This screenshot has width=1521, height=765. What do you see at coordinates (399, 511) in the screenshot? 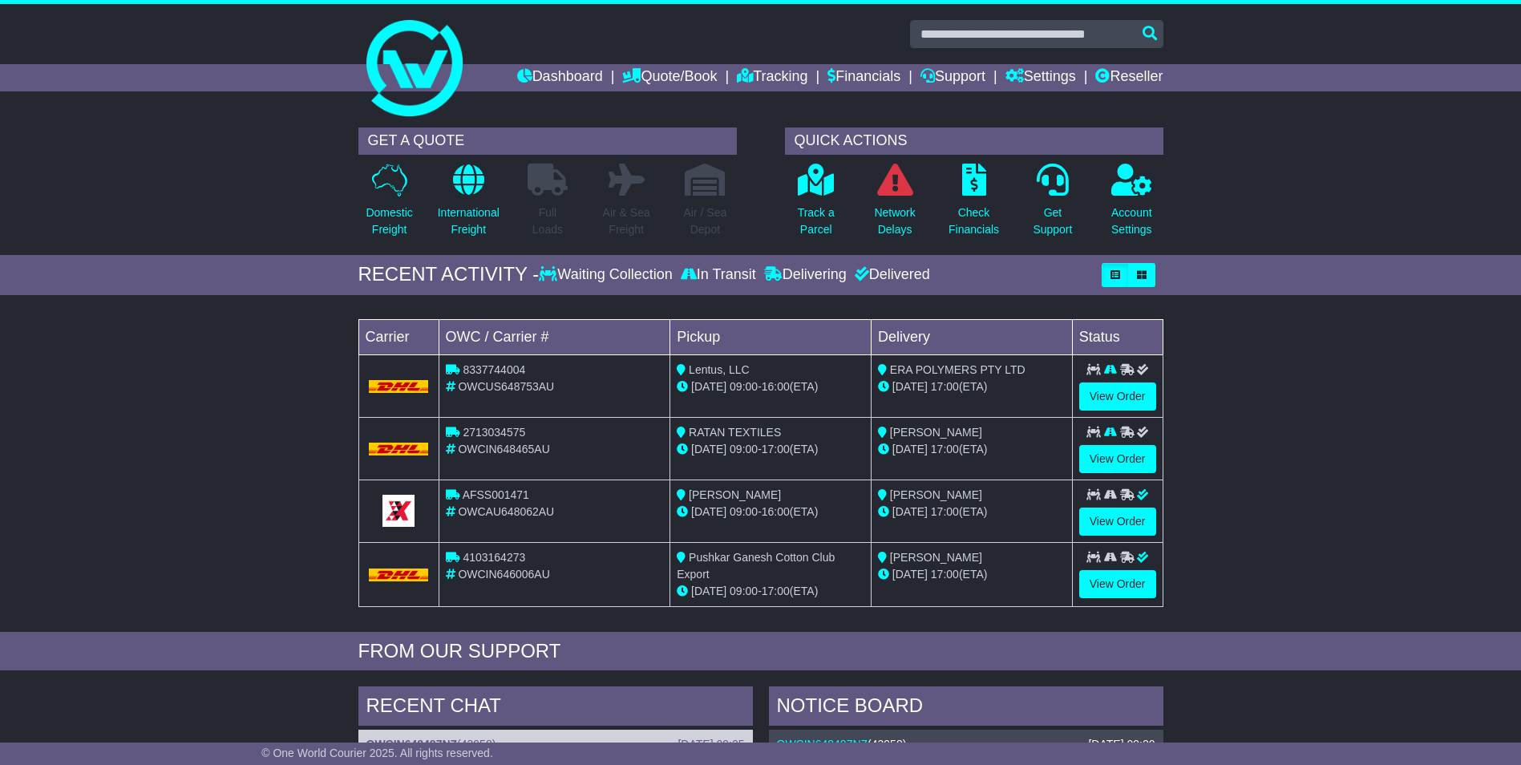
I see `img: GetCarrierServiceLogo` at bounding box center [399, 511].